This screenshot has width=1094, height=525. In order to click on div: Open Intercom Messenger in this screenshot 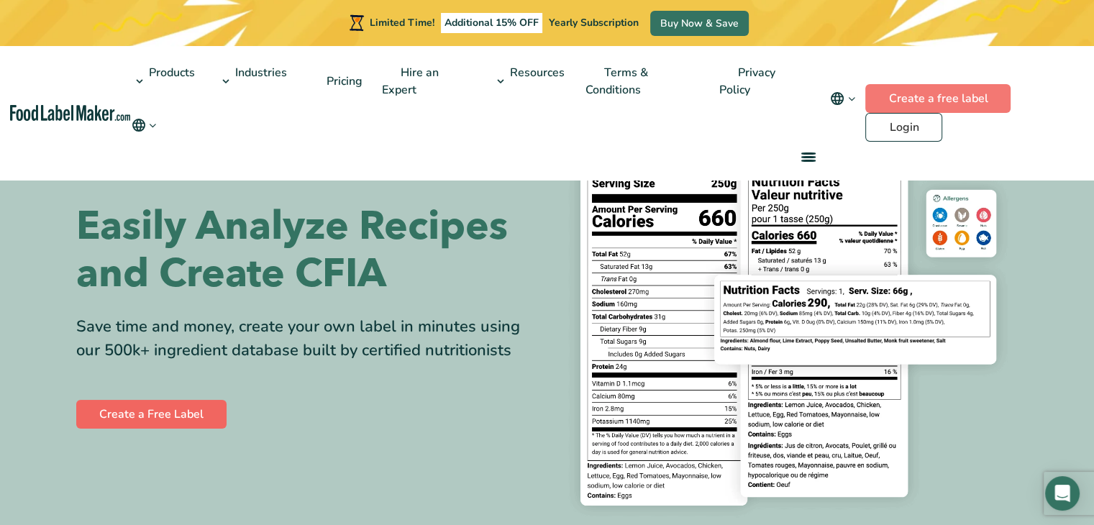, I will do `click(1063, 494)`.